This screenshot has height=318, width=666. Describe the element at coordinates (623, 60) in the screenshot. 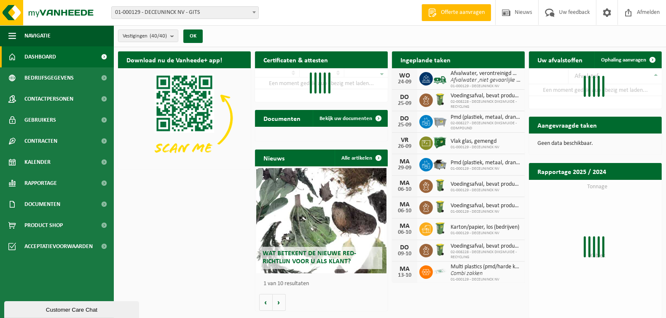

I see `span: Ophaling aanvragen` at that location.